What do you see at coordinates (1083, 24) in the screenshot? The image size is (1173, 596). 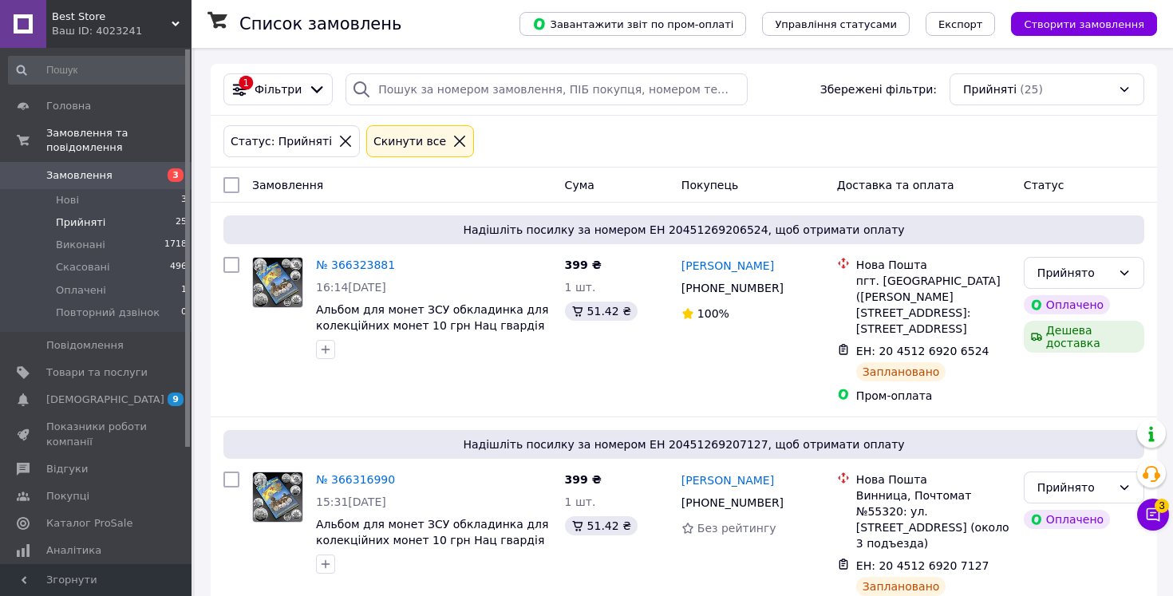 I see `span: Створити замовлення` at bounding box center [1083, 24].